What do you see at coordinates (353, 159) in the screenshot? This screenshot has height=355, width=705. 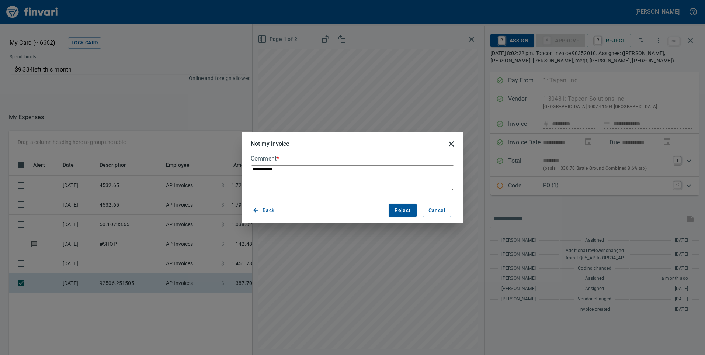 I see `label: Comment` at bounding box center [353, 159].